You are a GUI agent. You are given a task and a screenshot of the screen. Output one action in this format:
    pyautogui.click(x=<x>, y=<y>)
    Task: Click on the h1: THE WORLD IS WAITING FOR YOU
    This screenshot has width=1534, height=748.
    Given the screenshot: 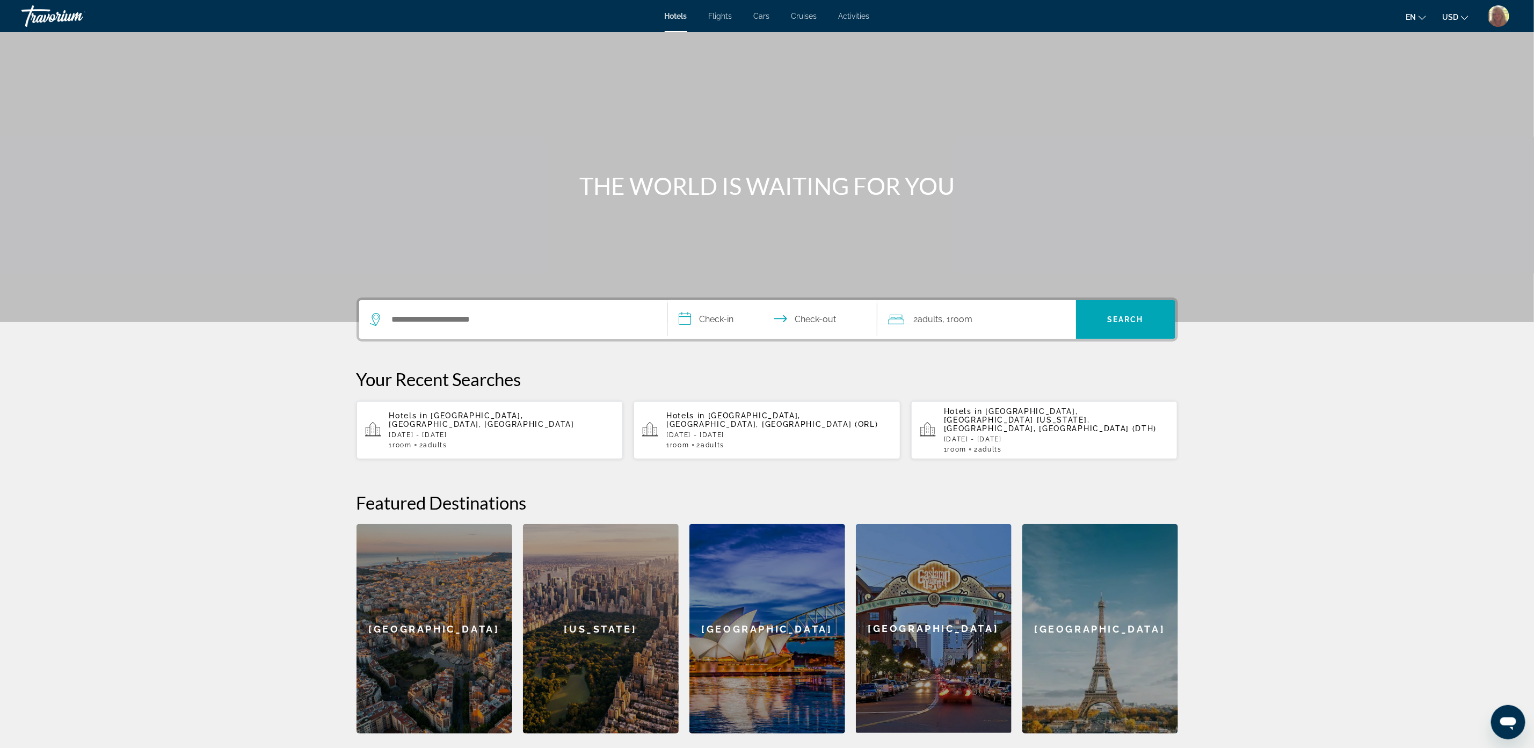 What is the action you would take?
    pyautogui.click(x=767, y=186)
    